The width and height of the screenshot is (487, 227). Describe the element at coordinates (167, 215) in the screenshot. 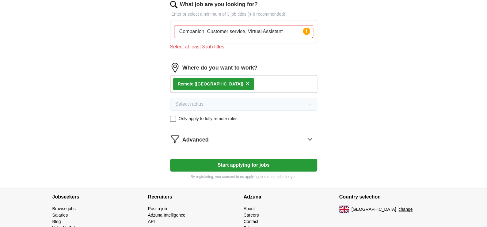

I see `a: Adzuna Intelligence` at that location.